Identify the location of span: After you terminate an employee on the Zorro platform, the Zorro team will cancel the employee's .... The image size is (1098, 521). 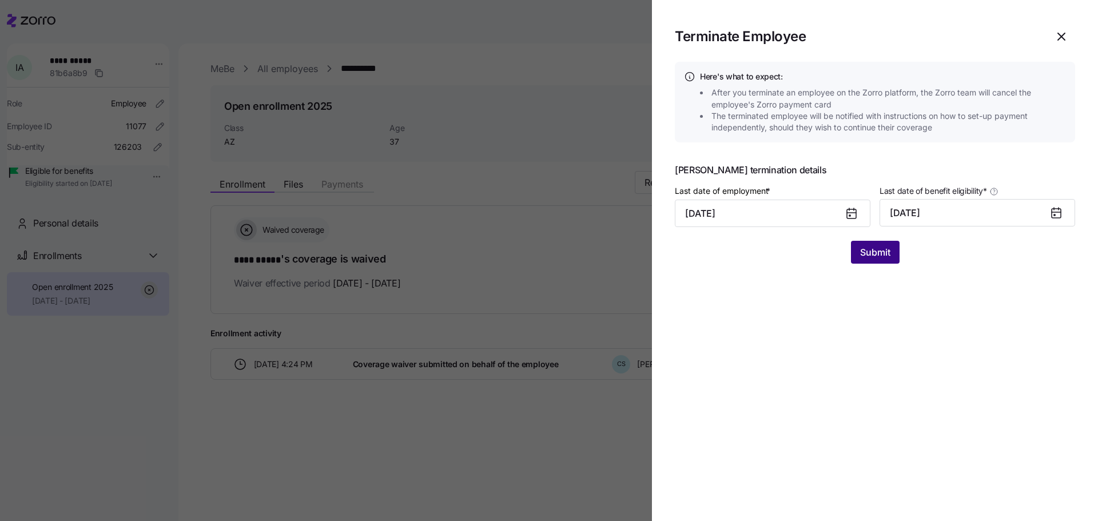
(890, 98).